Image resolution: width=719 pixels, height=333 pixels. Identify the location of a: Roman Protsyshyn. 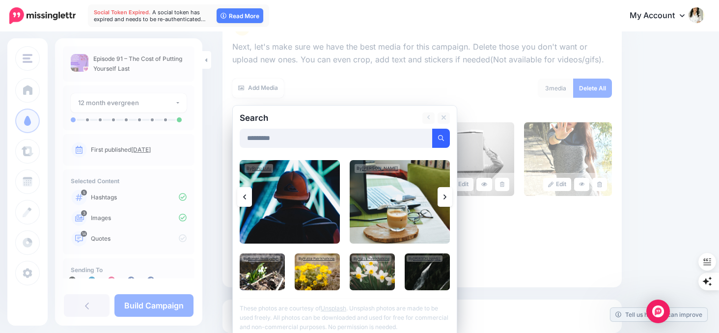
(263, 258).